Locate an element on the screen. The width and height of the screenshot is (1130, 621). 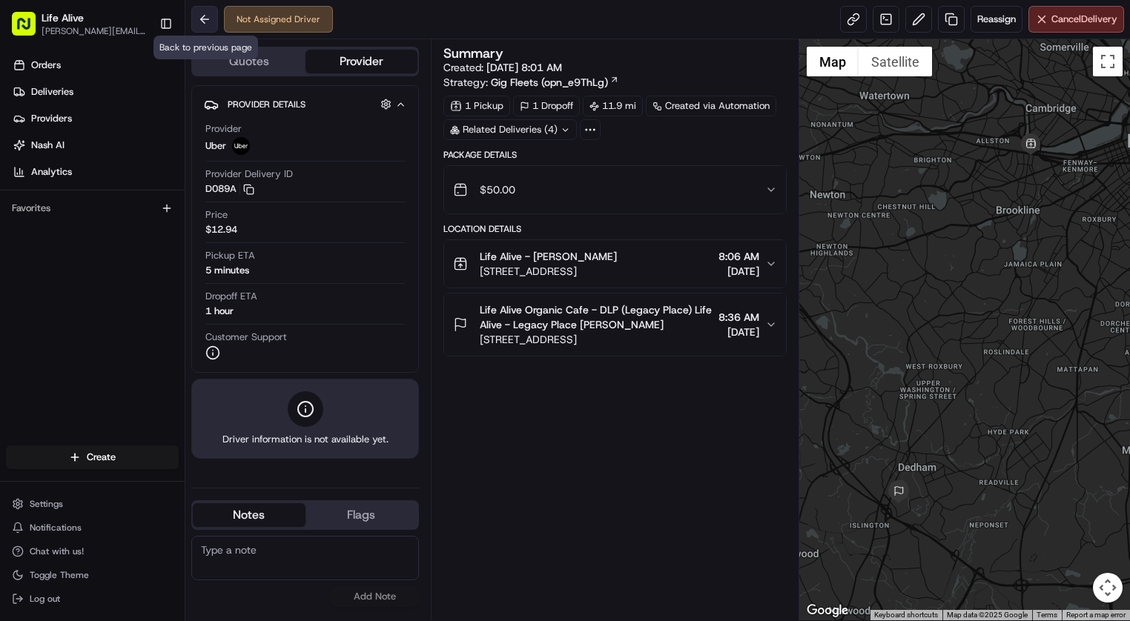
a: Terms is located at coordinates (1047, 615).